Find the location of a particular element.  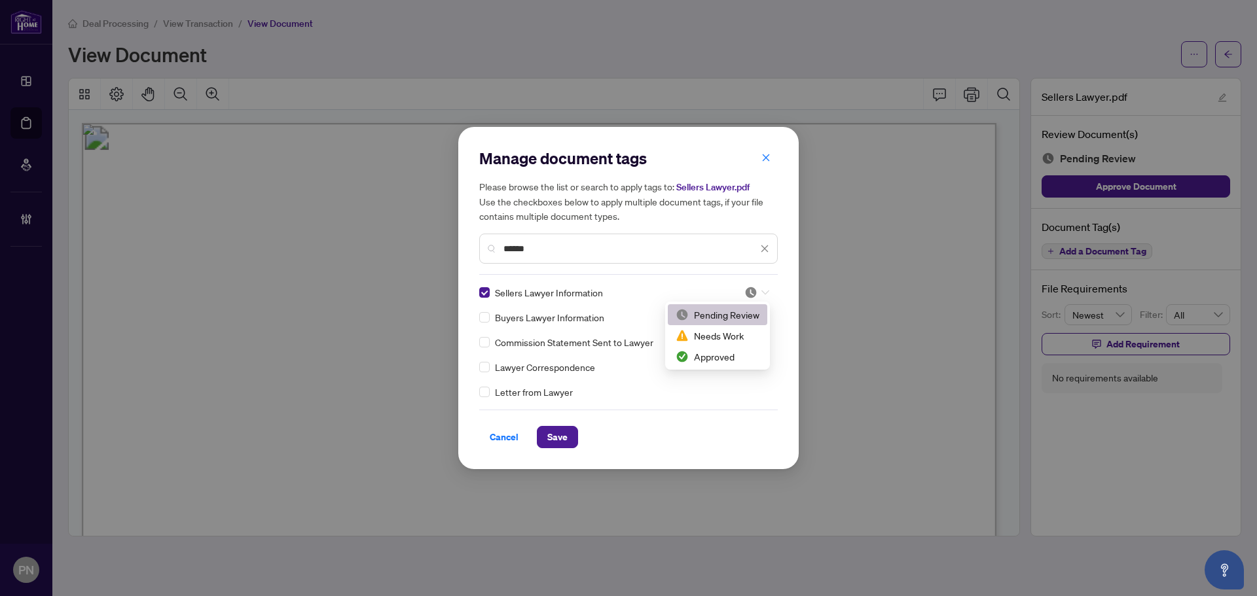

button: Open asap is located at coordinates (1224, 570).